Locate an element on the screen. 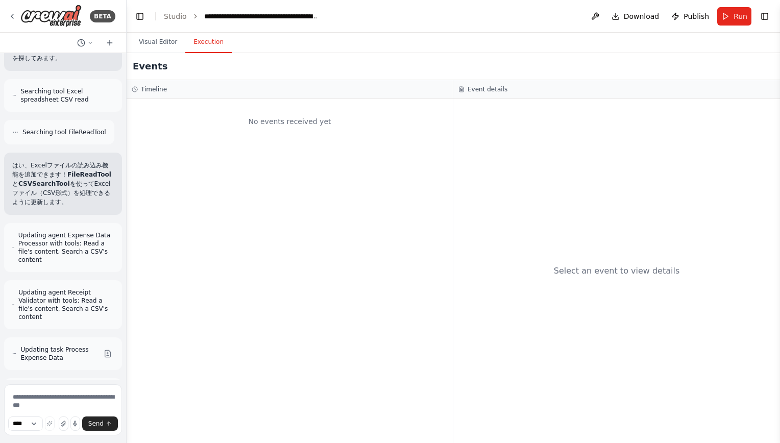 The height and width of the screenshot is (443, 780). span: Updating agent Receipt Validator with tools: Read a file's content, Search a CSV's content is located at coordinates (66, 305).